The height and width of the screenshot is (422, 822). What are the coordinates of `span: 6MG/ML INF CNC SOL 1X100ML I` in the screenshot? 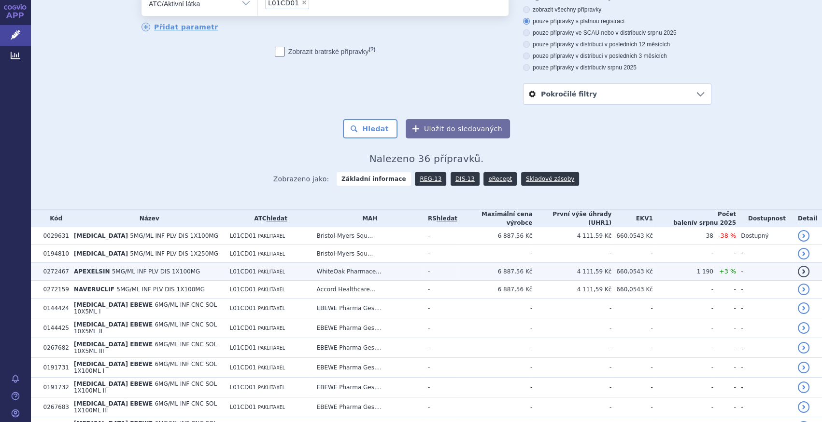 It's located at (145, 368).